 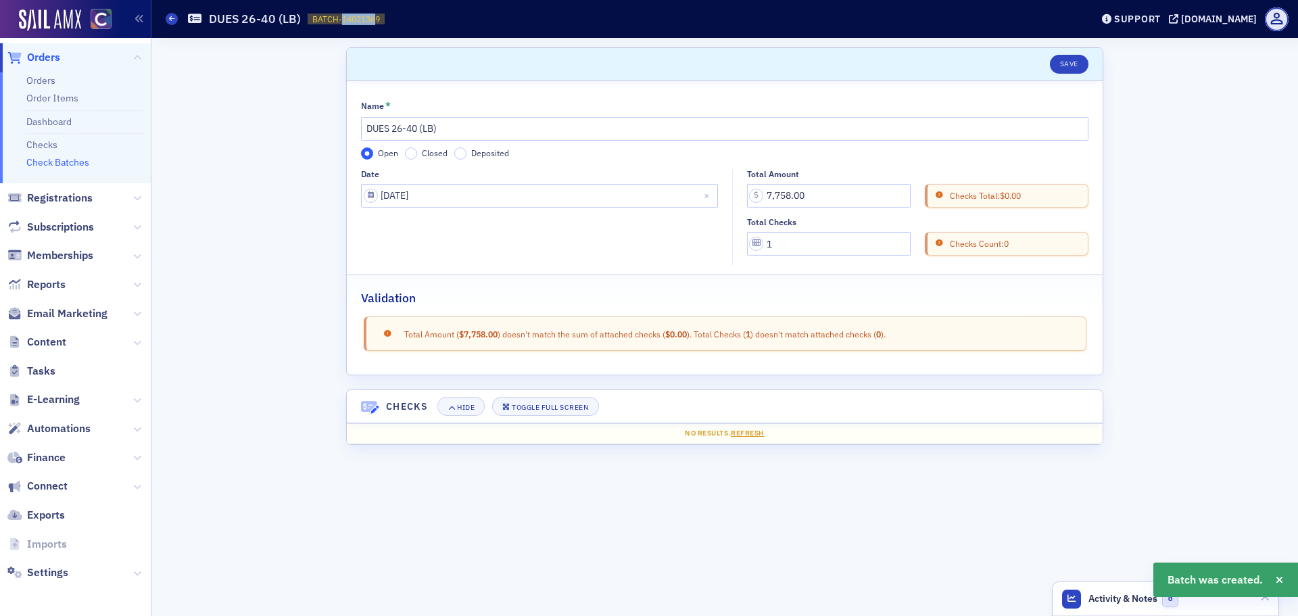 What do you see at coordinates (47, 486) in the screenshot?
I see `span: Connect` at bounding box center [47, 486].